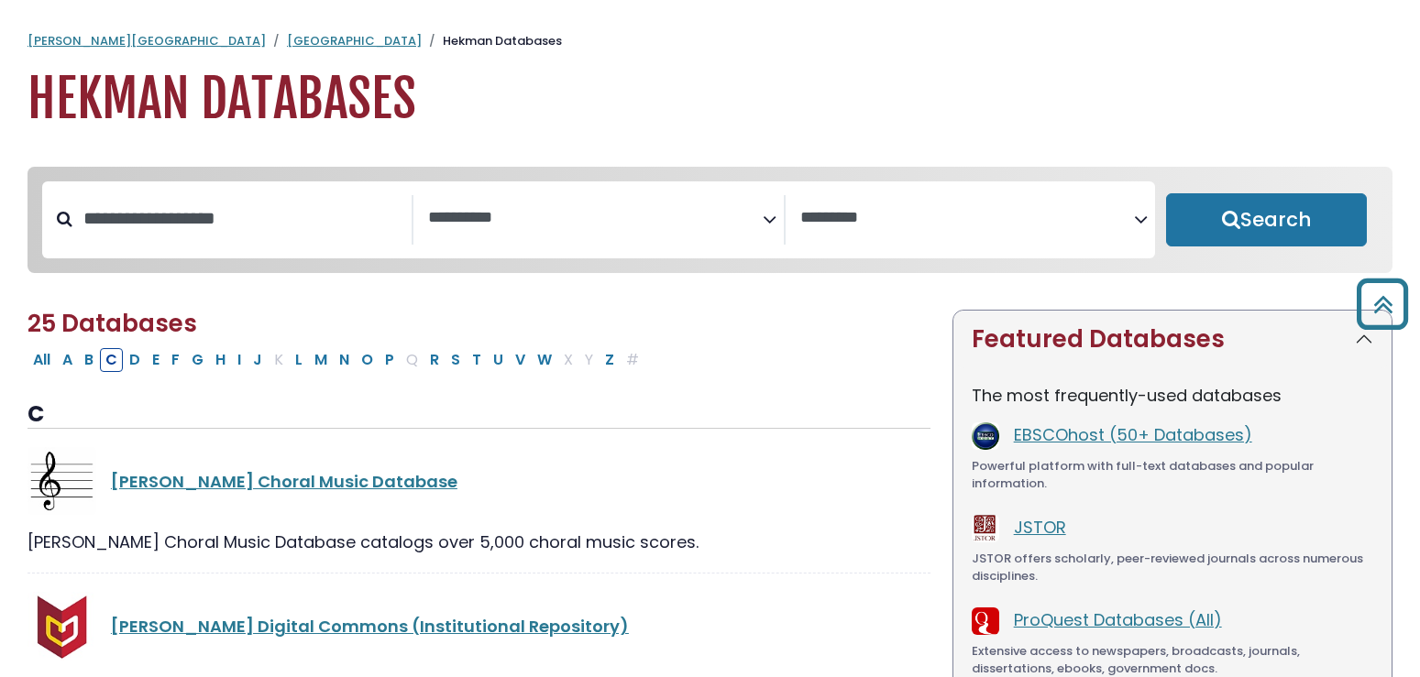  What do you see at coordinates (344, 360) in the screenshot?
I see `button: Filter Results N` at bounding box center [344, 360].